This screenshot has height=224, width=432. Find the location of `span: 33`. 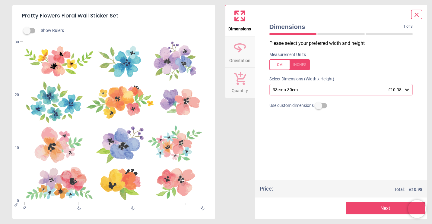

span: 33 is located at coordinates (201, 208).